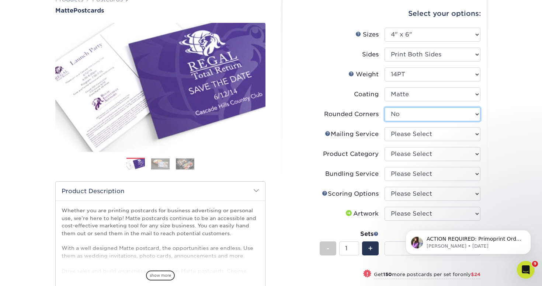 The image size is (542, 286). What do you see at coordinates (367, 35) in the screenshot?
I see `div: Sizes` at bounding box center [367, 35].